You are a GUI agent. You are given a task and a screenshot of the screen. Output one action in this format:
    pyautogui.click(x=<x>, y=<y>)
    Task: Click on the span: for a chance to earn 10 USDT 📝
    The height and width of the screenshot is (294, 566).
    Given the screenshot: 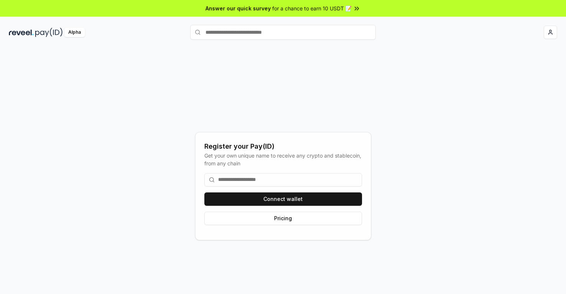 What is the action you would take?
    pyautogui.click(x=312, y=8)
    